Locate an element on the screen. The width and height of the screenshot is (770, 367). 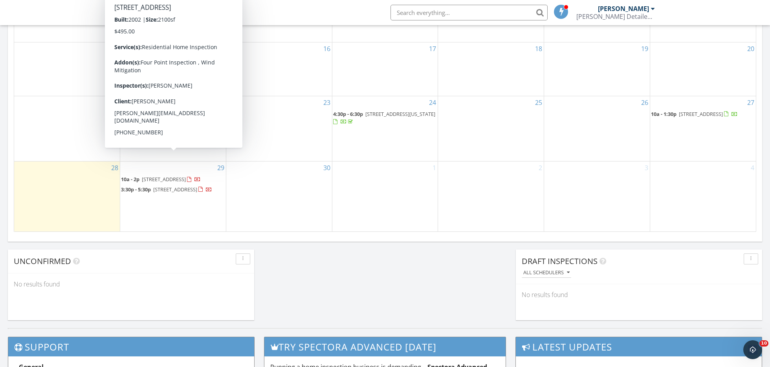
a: Go to September 17, 2025 is located at coordinates (433, 49).